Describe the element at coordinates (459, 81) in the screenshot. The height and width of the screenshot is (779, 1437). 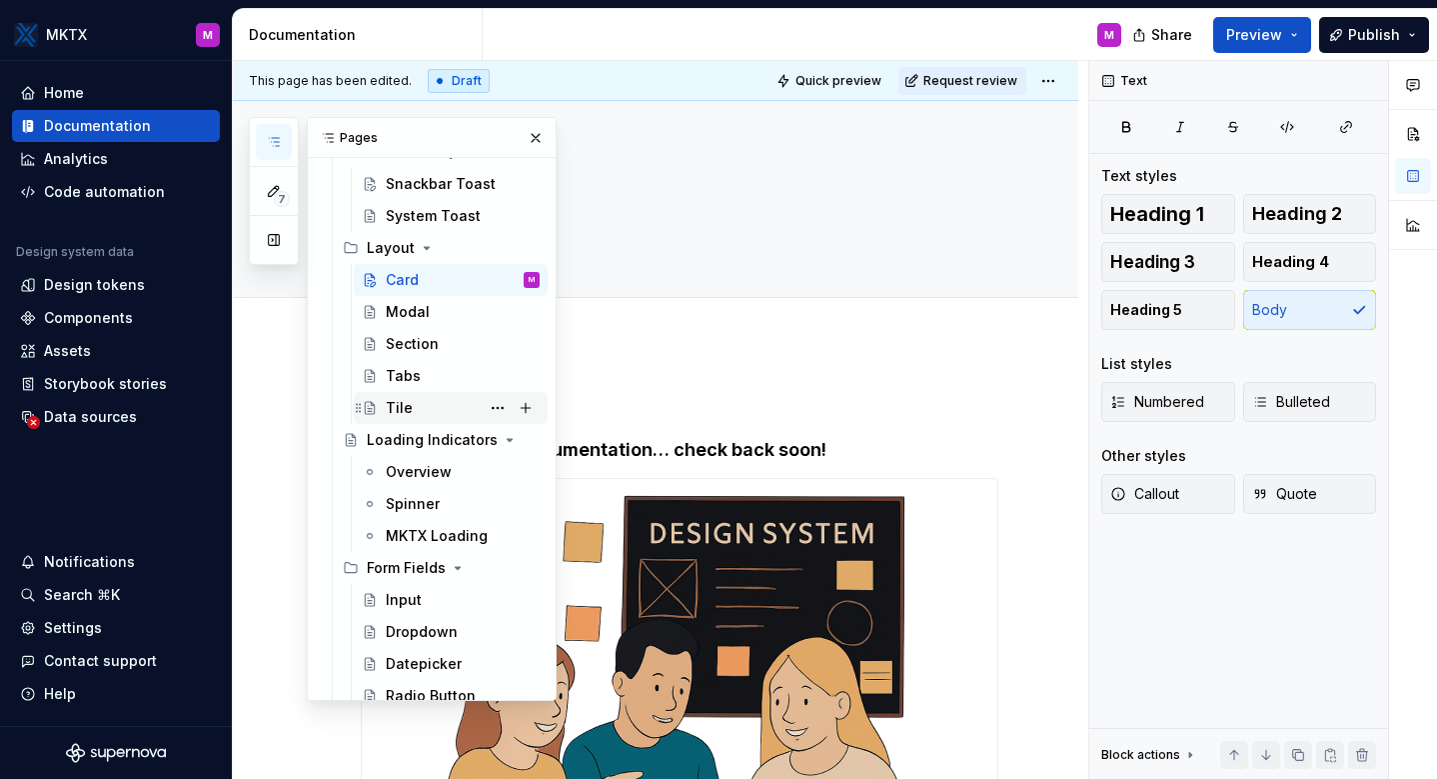
I see `div: Draft` at that location.